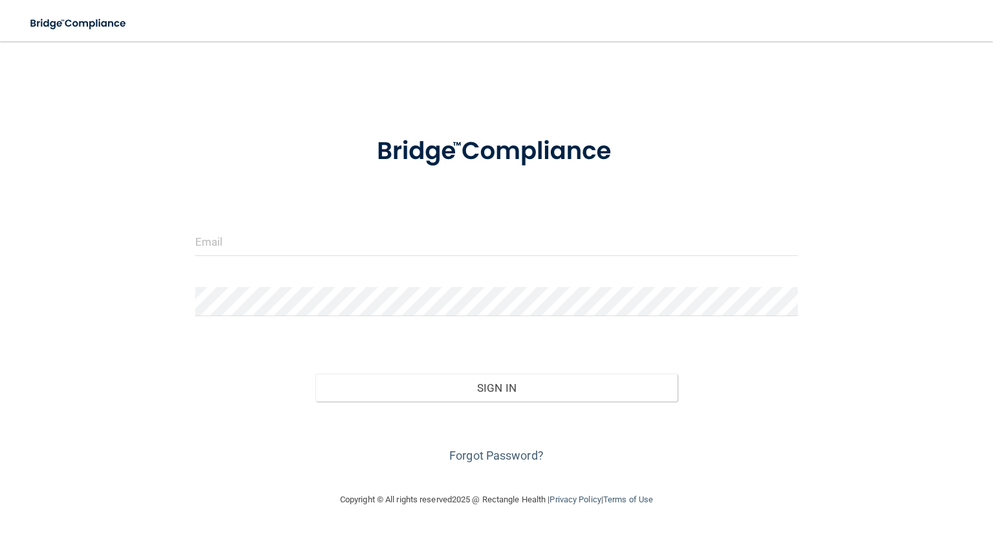 The height and width of the screenshot is (534, 993). Describe the element at coordinates (575, 499) in the screenshot. I see `a: Privacy Policy` at that location.